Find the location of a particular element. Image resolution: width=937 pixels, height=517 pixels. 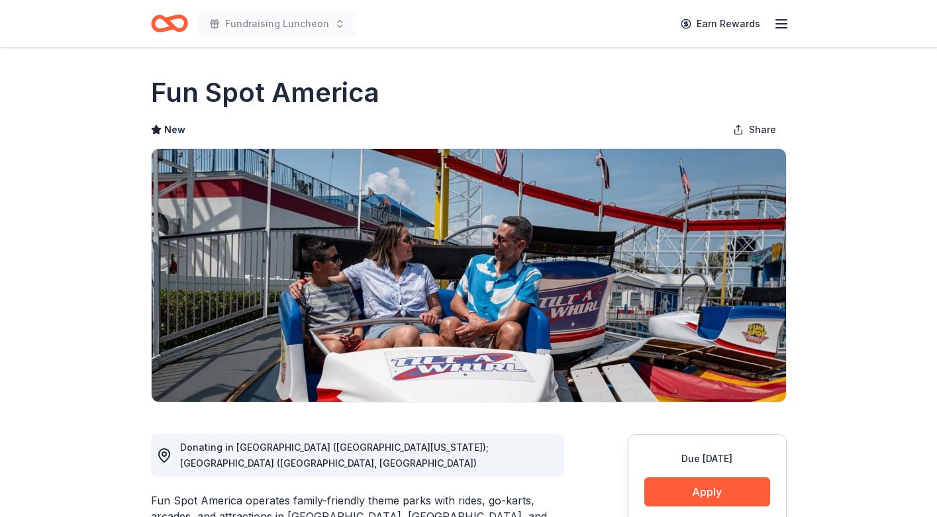

a: Earn Rewards is located at coordinates (721, 24).